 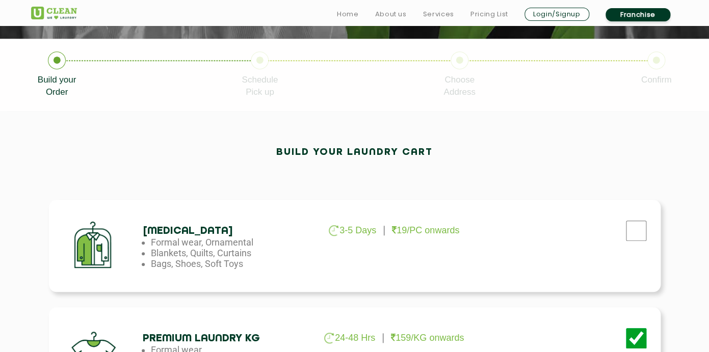 I want to click on a: Pricing List, so click(x=489, y=14).